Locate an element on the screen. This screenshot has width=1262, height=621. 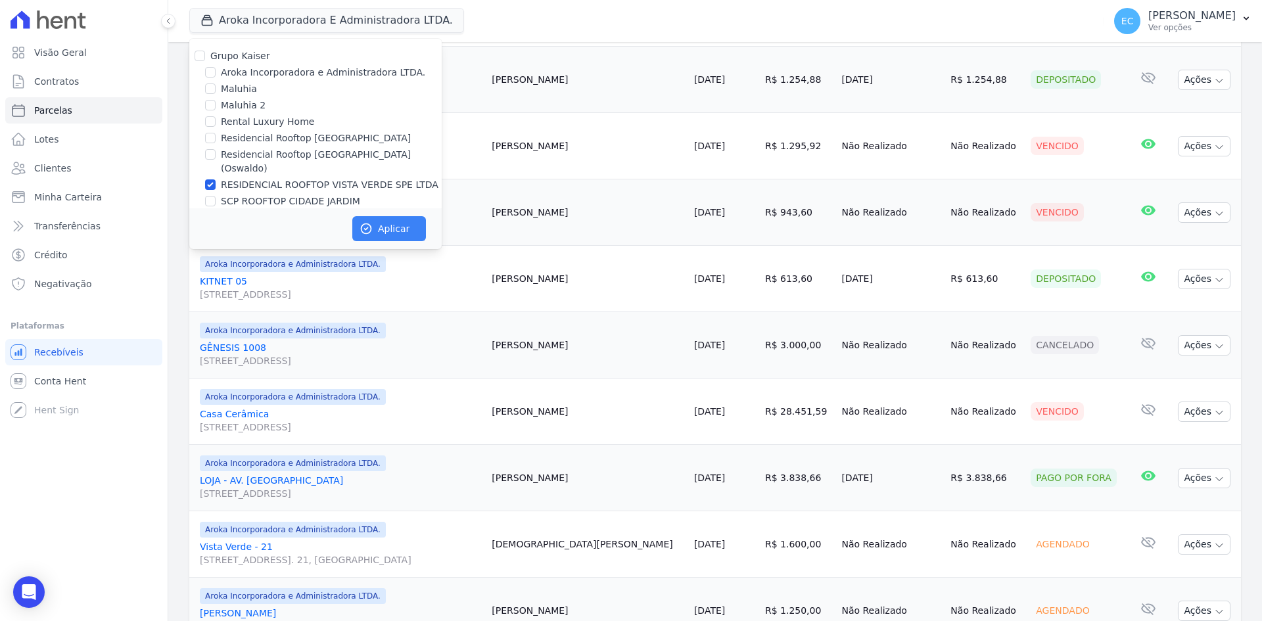
label: Grupo Kaiser is located at coordinates (240, 56).